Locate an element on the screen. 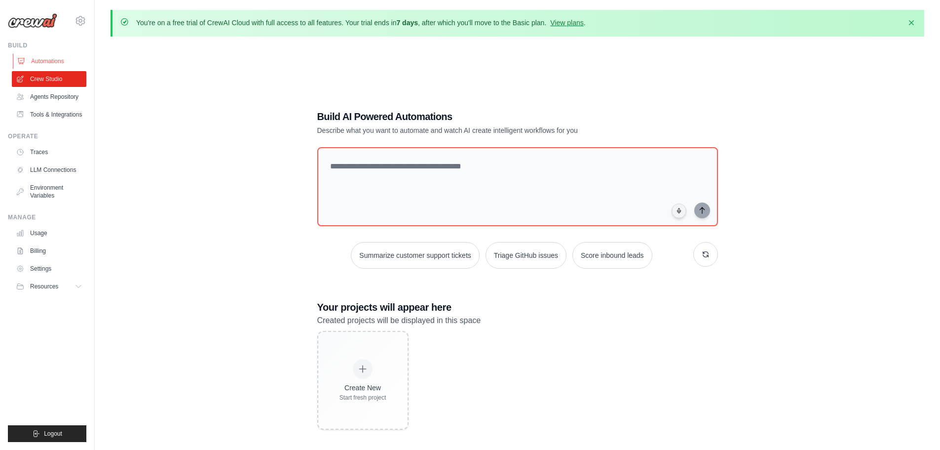 The width and height of the screenshot is (940, 450). strong: 7 days is located at coordinates (407, 23).